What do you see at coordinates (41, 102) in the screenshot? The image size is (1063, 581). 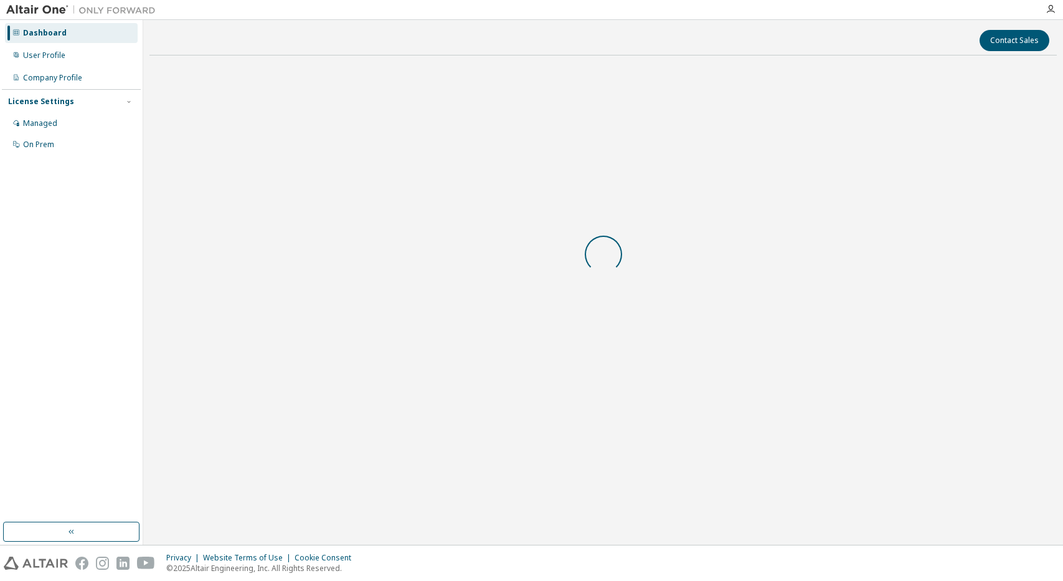 I see `div: License Settings` at bounding box center [41, 102].